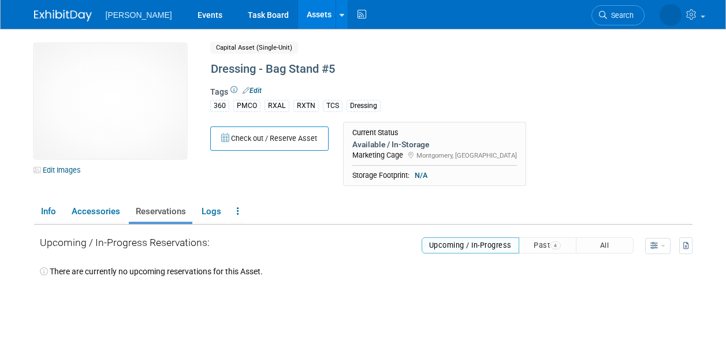  Describe the element at coordinates (670, 15) in the screenshot. I see `img: Amber Vincent` at that location.